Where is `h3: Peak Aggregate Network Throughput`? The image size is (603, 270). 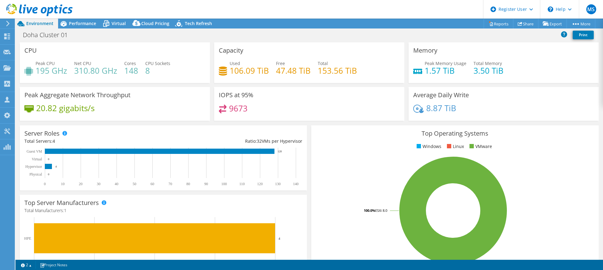
h3: Peak Aggregate Network Throughput is located at coordinates (77, 95).